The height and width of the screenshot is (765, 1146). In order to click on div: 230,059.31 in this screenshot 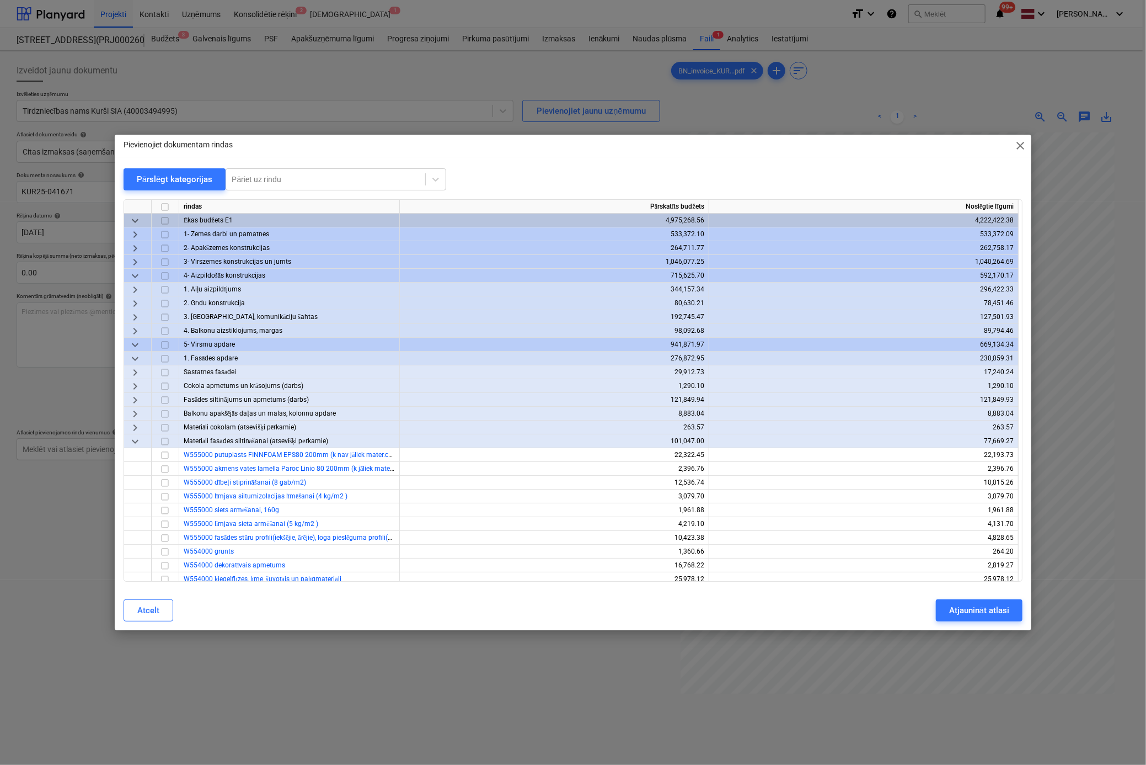, I will do `click(864, 358)`.